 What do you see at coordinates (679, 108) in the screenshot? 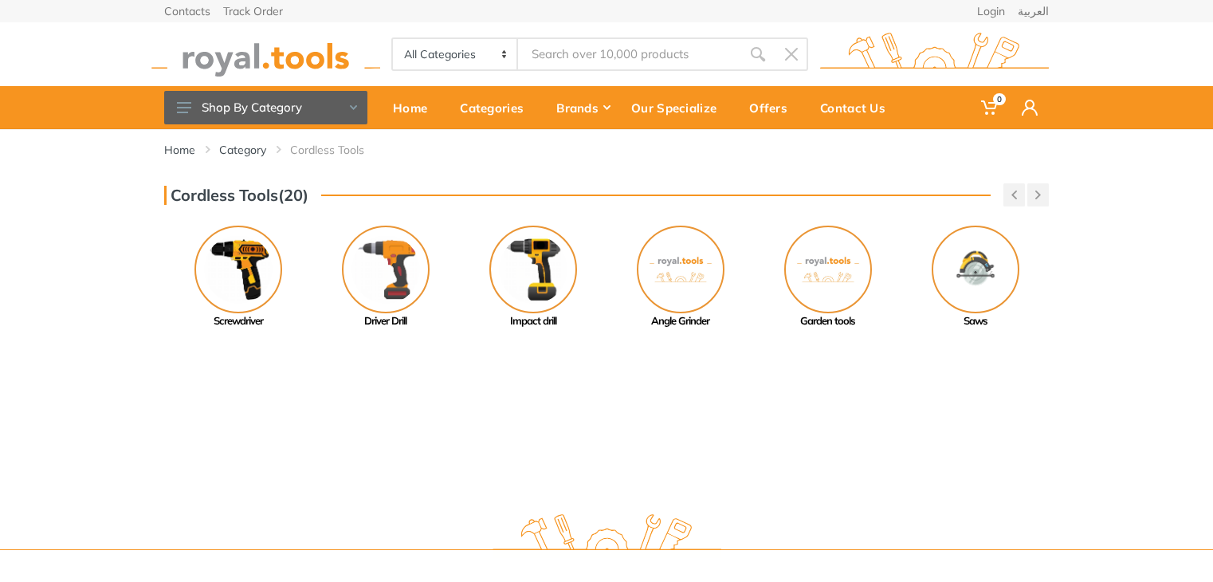
I see `div: Our Specialize` at bounding box center [679, 108].